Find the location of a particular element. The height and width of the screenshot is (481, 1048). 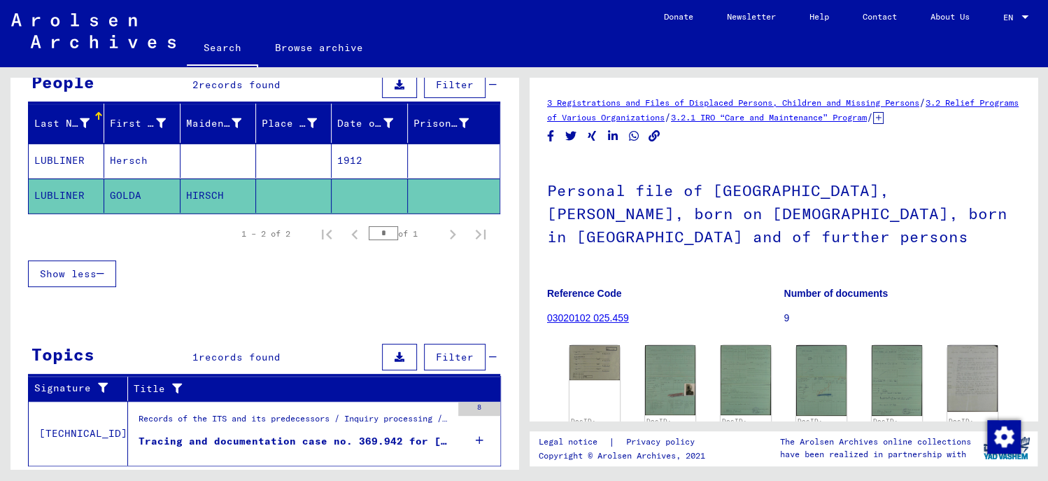

button: Share on Twitter is located at coordinates (571, 136).